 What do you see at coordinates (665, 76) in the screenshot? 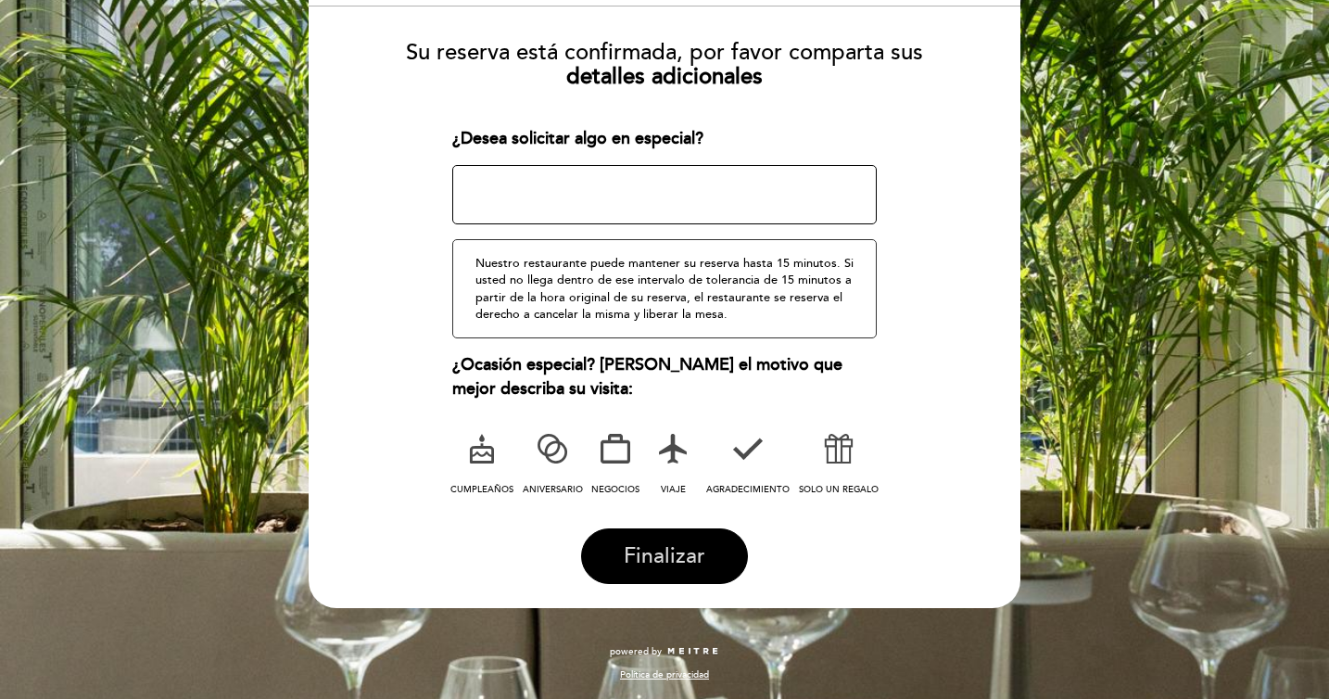
I see `b: detalles adicionales` at bounding box center [665, 76].